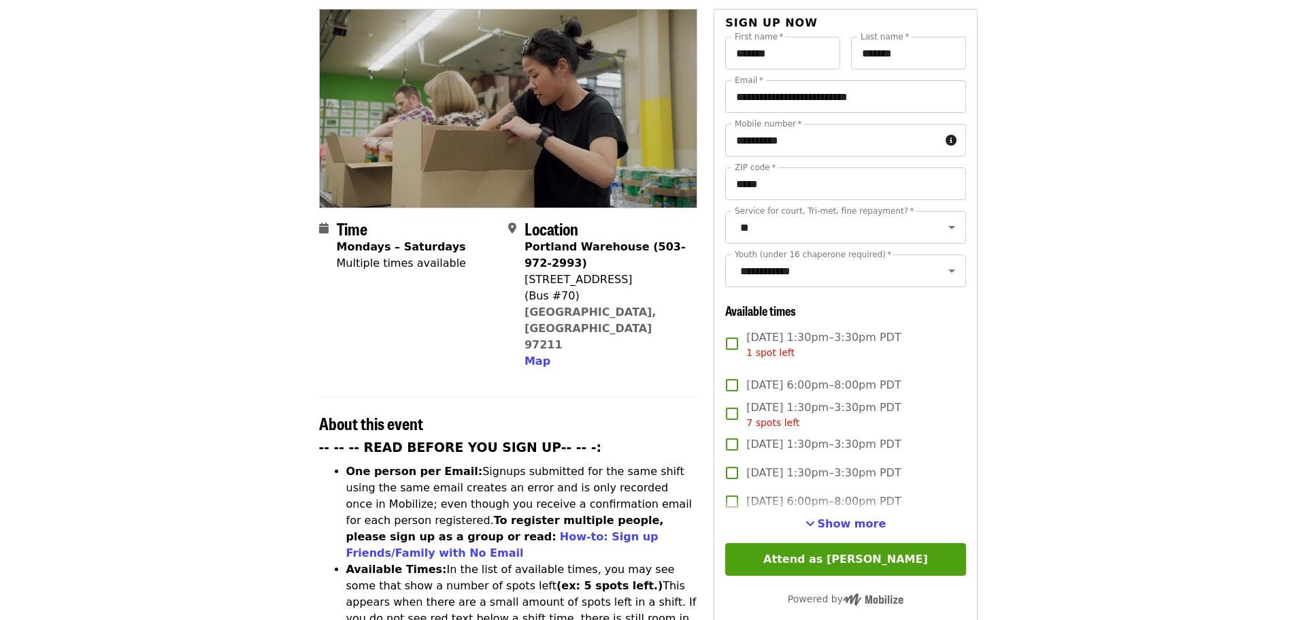 This screenshot has width=1296, height=620. What do you see at coordinates (537, 361) in the screenshot?
I see `span: Map` at bounding box center [537, 361].